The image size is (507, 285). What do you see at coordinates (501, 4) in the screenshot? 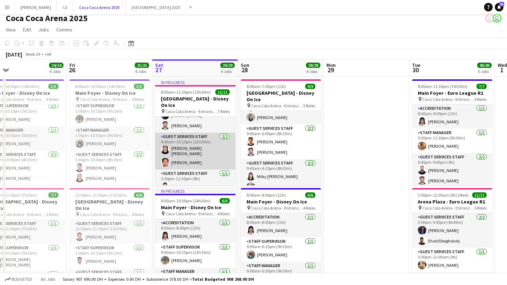
I see `span: 93` at bounding box center [501, 4].